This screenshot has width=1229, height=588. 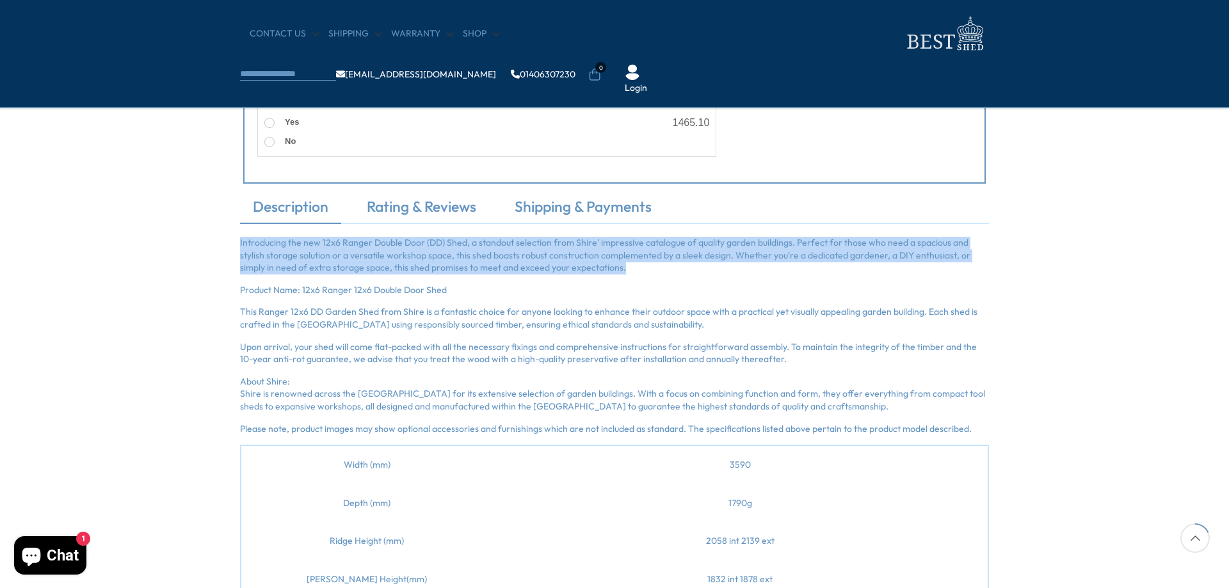 What do you see at coordinates (614, 353) in the screenshot?
I see `p: Upon arrival, your shed will come flat-packed with all the necessary fixings and comprehensive in...` at bounding box center [614, 353].